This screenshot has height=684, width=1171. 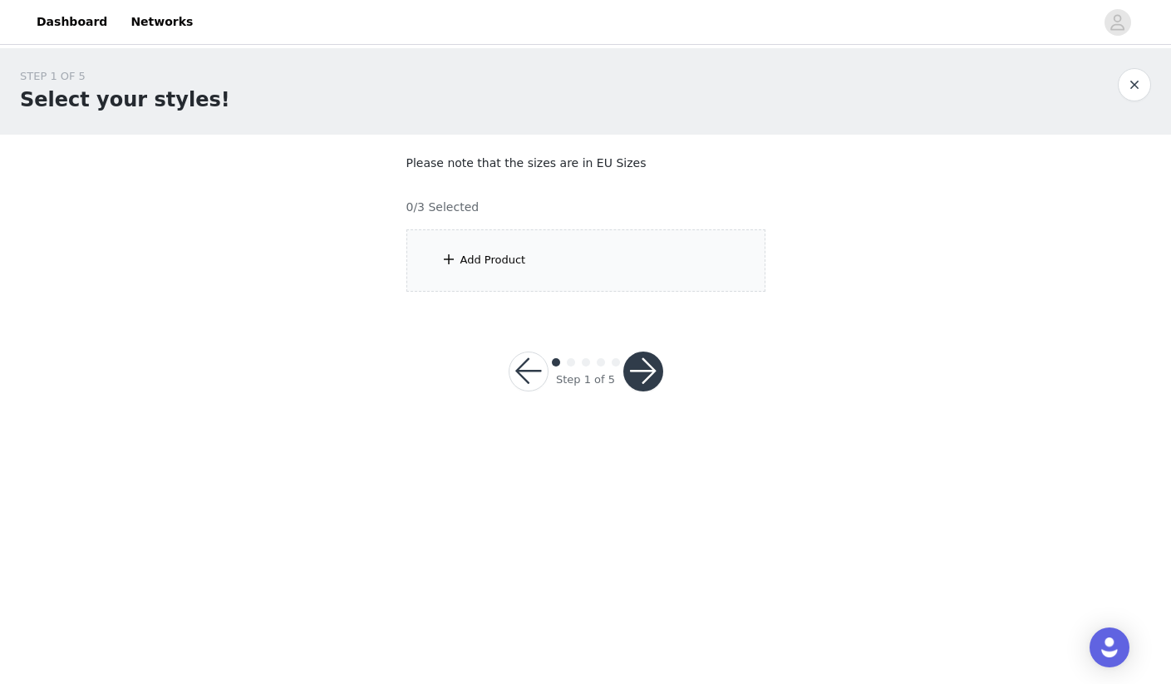 What do you see at coordinates (443, 207) in the screenshot?
I see `h4: 0/3 Selected` at bounding box center [443, 207].